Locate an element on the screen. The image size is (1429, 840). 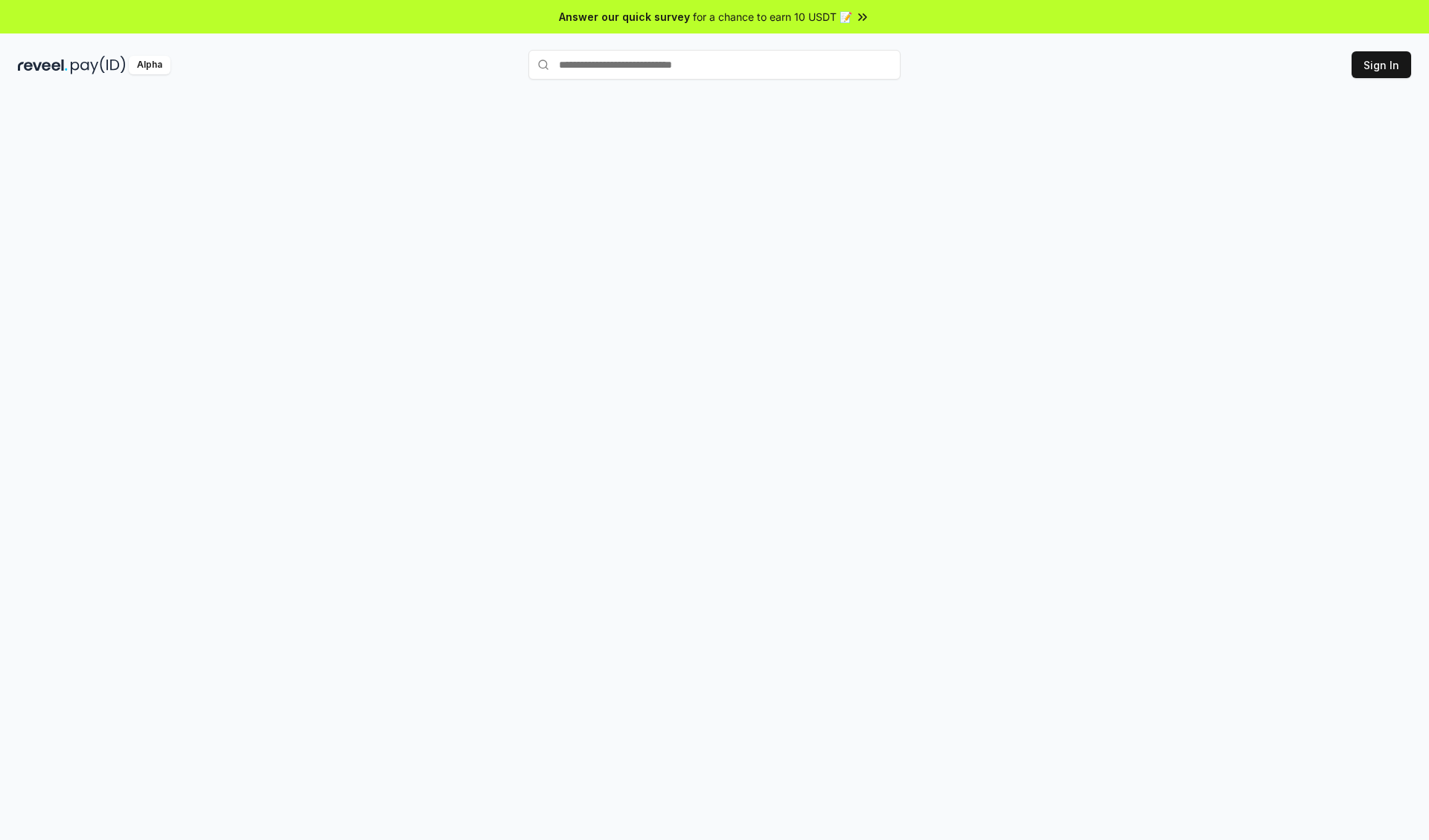
img: reveel_dark is located at coordinates (42, 65).